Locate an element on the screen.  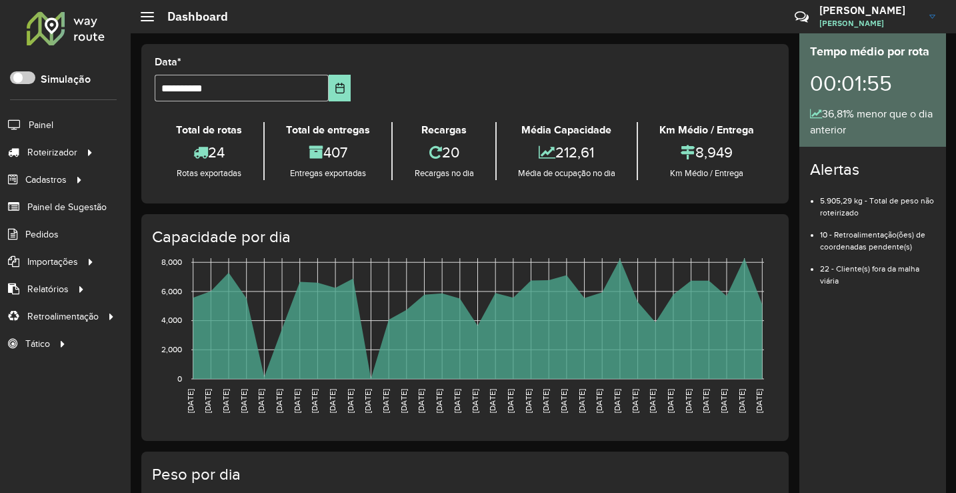
h4: Peso por dia is located at coordinates (463, 474).